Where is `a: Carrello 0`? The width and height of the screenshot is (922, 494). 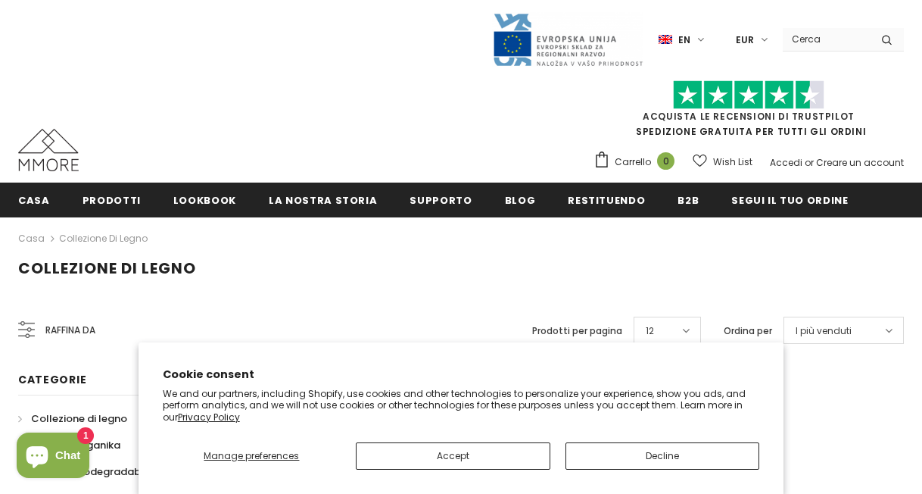 a: Carrello 0 is located at coordinates (638, 162).